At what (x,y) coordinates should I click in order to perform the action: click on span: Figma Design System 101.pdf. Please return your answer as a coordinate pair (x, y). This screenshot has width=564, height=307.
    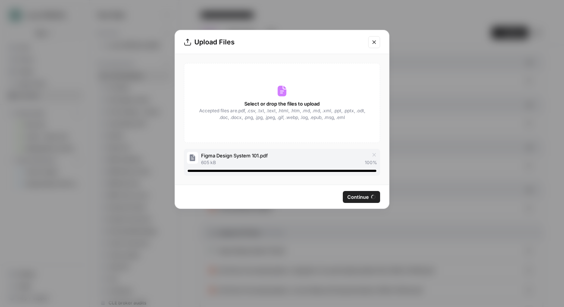
    Looking at the image, I should click on (234, 155).